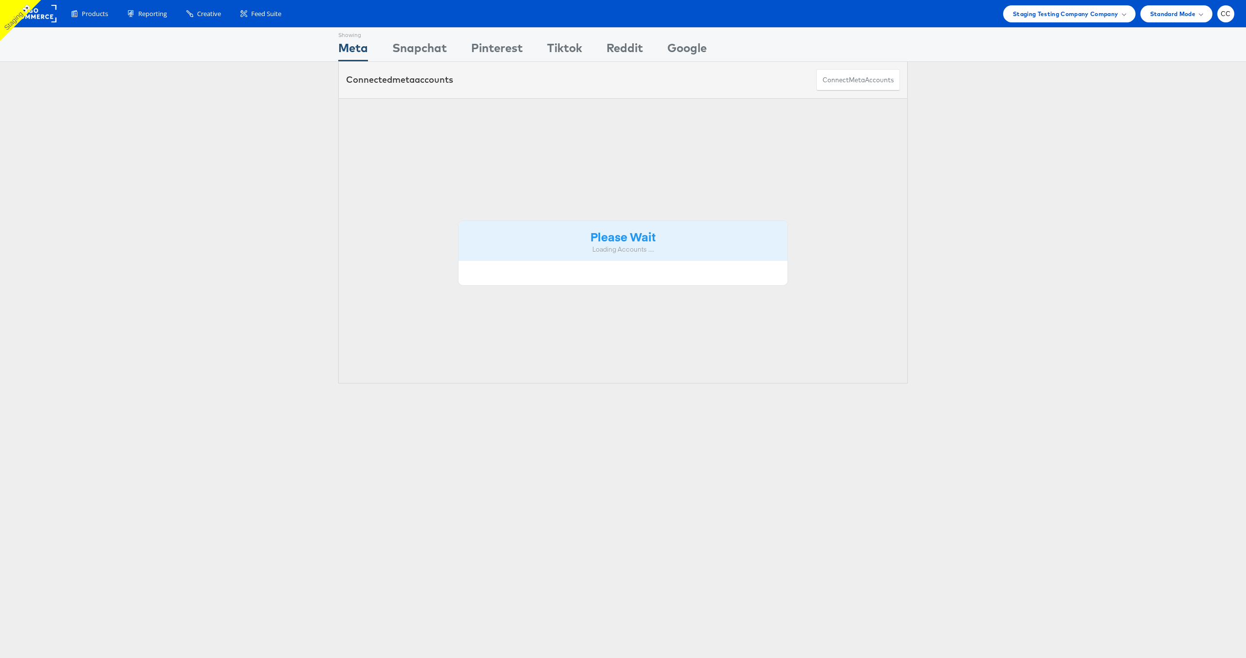 This screenshot has height=658, width=1246. What do you see at coordinates (497, 50) in the screenshot?
I see `div: Pinterest` at bounding box center [497, 50].